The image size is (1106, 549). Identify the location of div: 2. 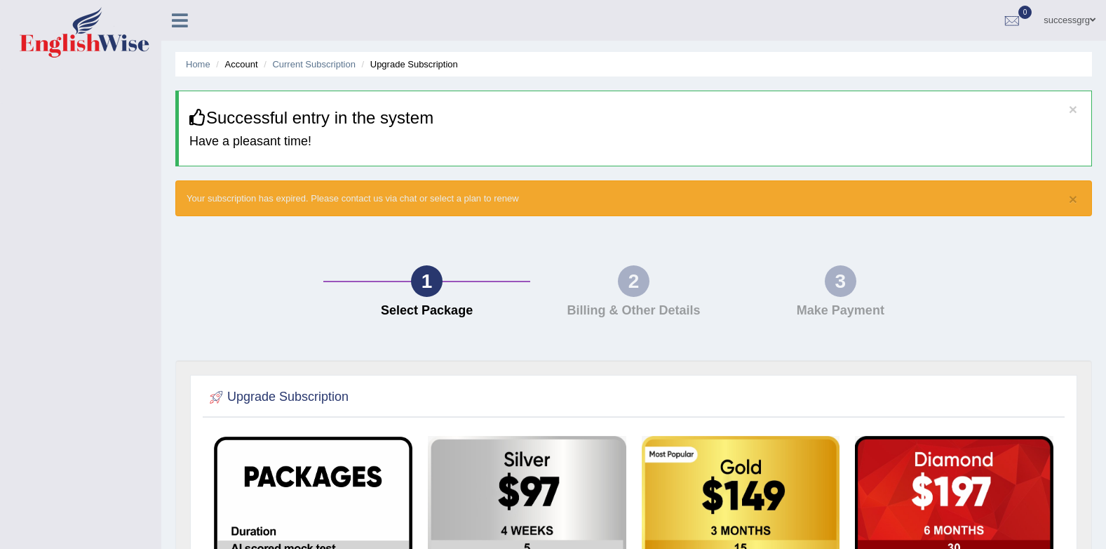
(633, 281).